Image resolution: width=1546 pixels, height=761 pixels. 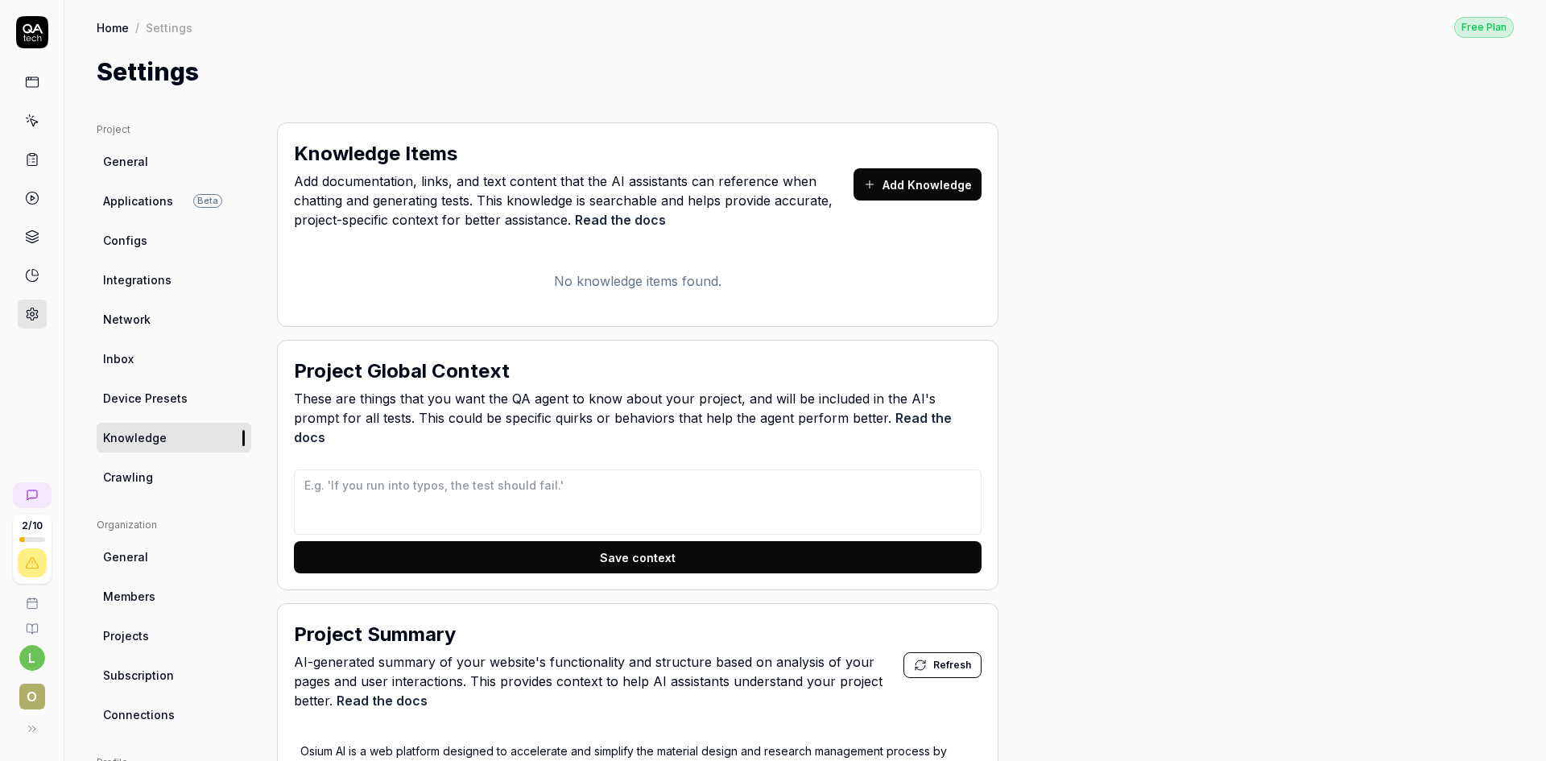 What do you see at coordinates (31, 623) in the screenshot?
I see `a: Documentation` at bounding box center [31, 623].